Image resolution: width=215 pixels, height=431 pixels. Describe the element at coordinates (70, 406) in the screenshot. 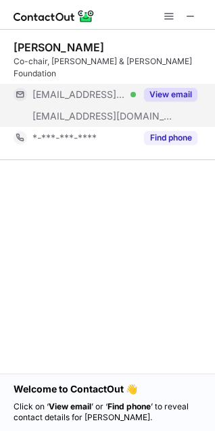

I see `strong: View email` at that location.